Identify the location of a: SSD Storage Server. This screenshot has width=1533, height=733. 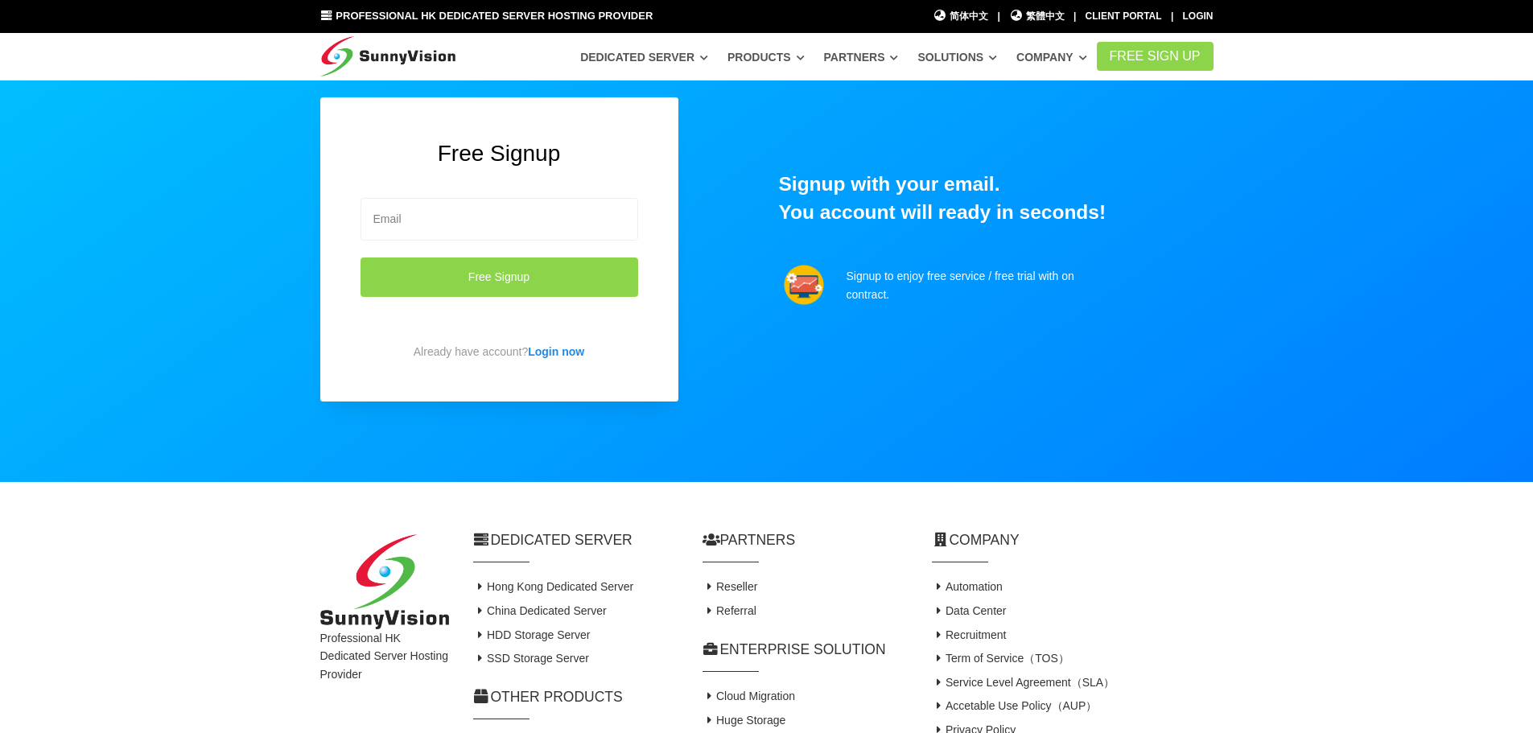
(531, 658).